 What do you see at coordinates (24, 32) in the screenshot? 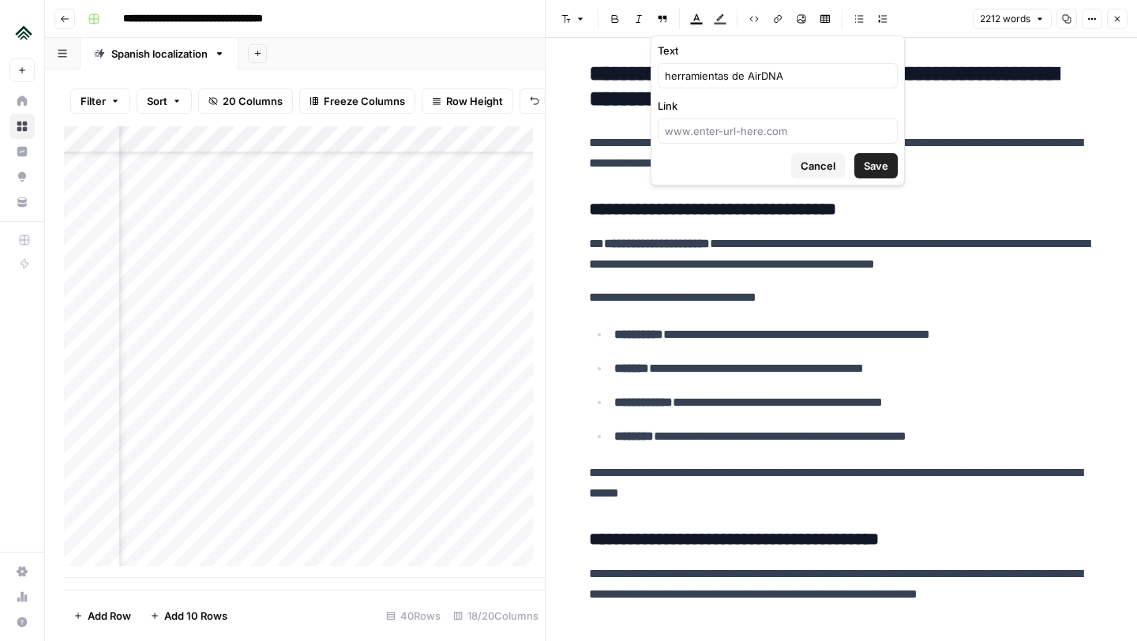
I see `img: Uplisting Logo` at bounding box center [24, 32].